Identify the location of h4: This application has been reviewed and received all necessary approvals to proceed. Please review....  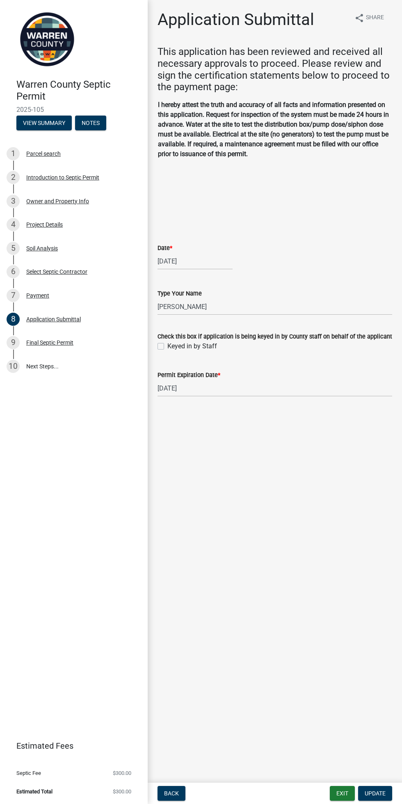
(275, 69).